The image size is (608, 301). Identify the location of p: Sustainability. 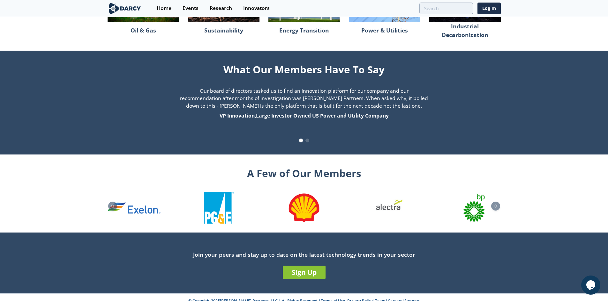
(224, 31).